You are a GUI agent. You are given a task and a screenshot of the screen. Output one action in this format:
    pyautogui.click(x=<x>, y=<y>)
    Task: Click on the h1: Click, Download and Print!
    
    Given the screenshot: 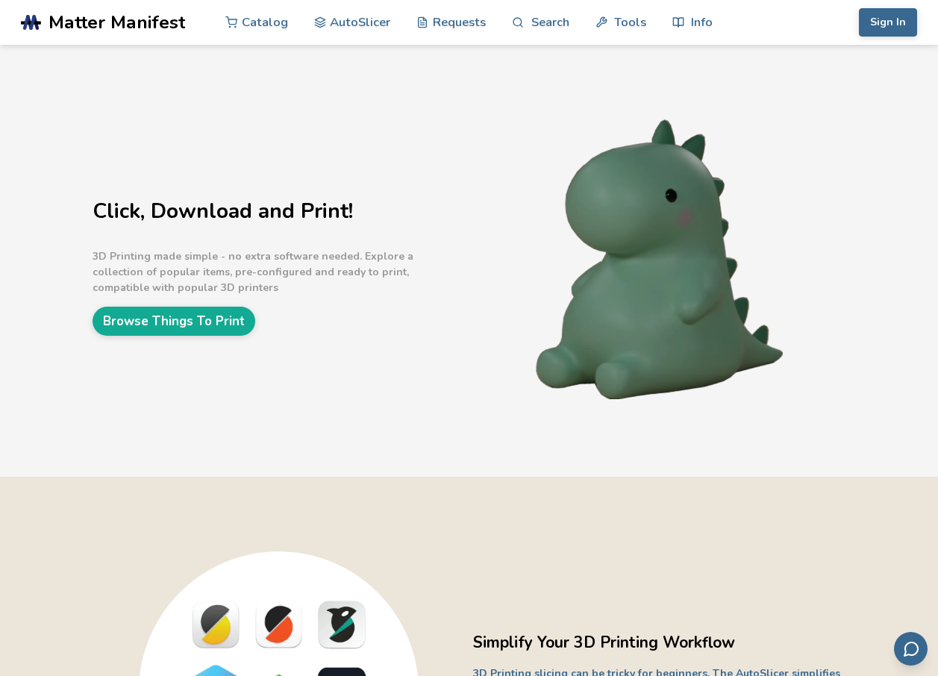 What is the action you would take?
    pyautogui.click(x=279, y=211)
    